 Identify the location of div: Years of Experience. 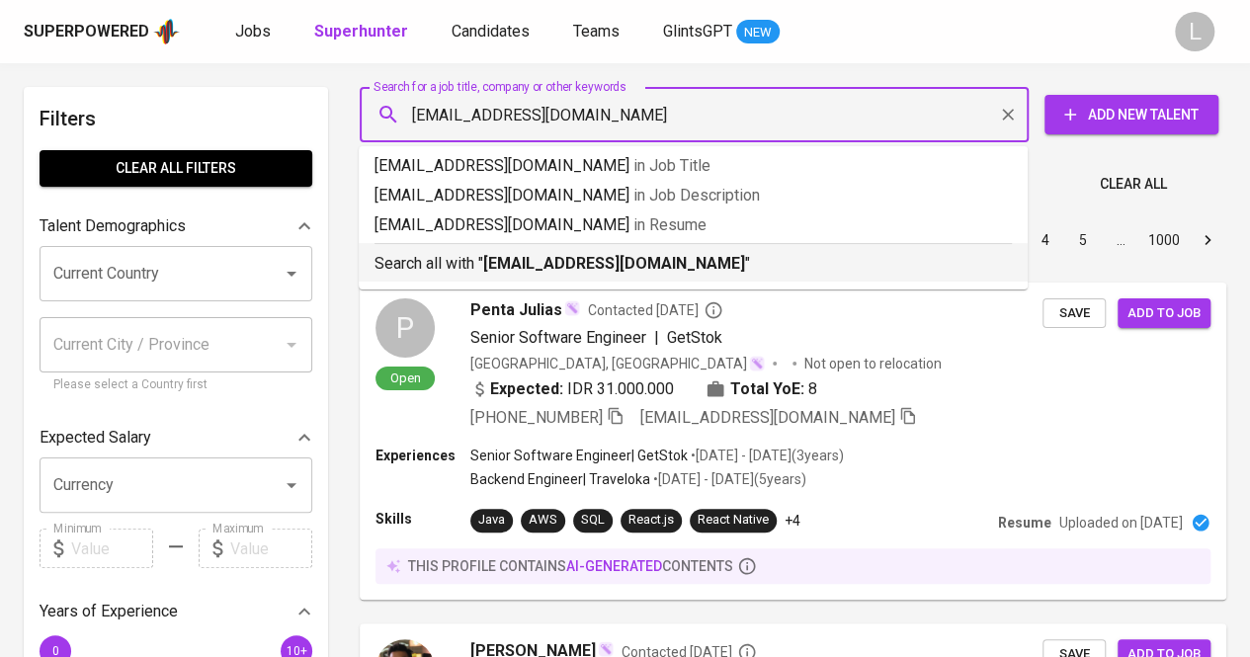
(176, 611).